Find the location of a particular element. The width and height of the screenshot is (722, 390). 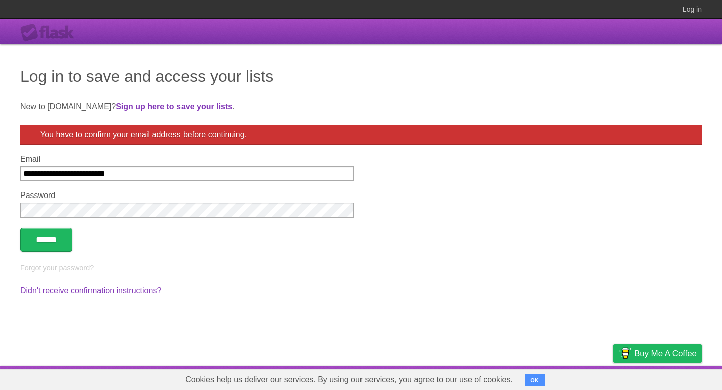

a: Buy me a coffee is located at coordinates (657, 353).